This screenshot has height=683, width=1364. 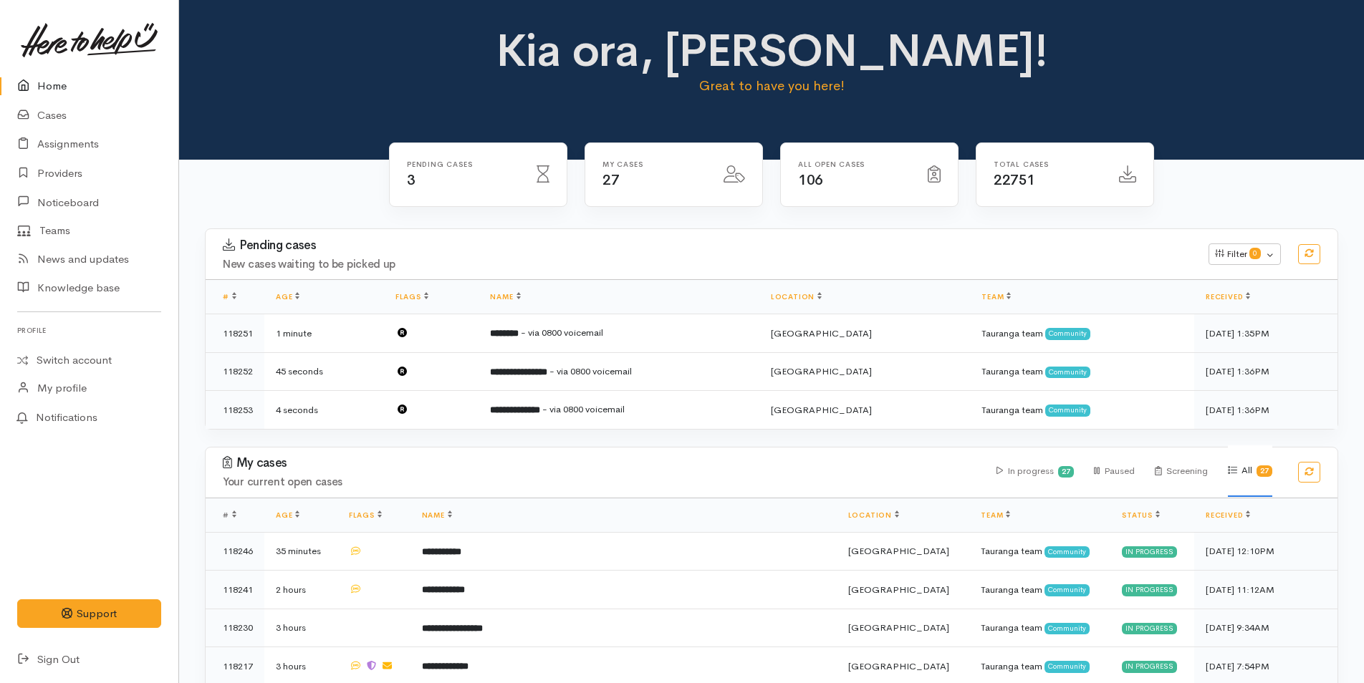 I want to click on td: 4 seconds, so click(x=324, y=410).